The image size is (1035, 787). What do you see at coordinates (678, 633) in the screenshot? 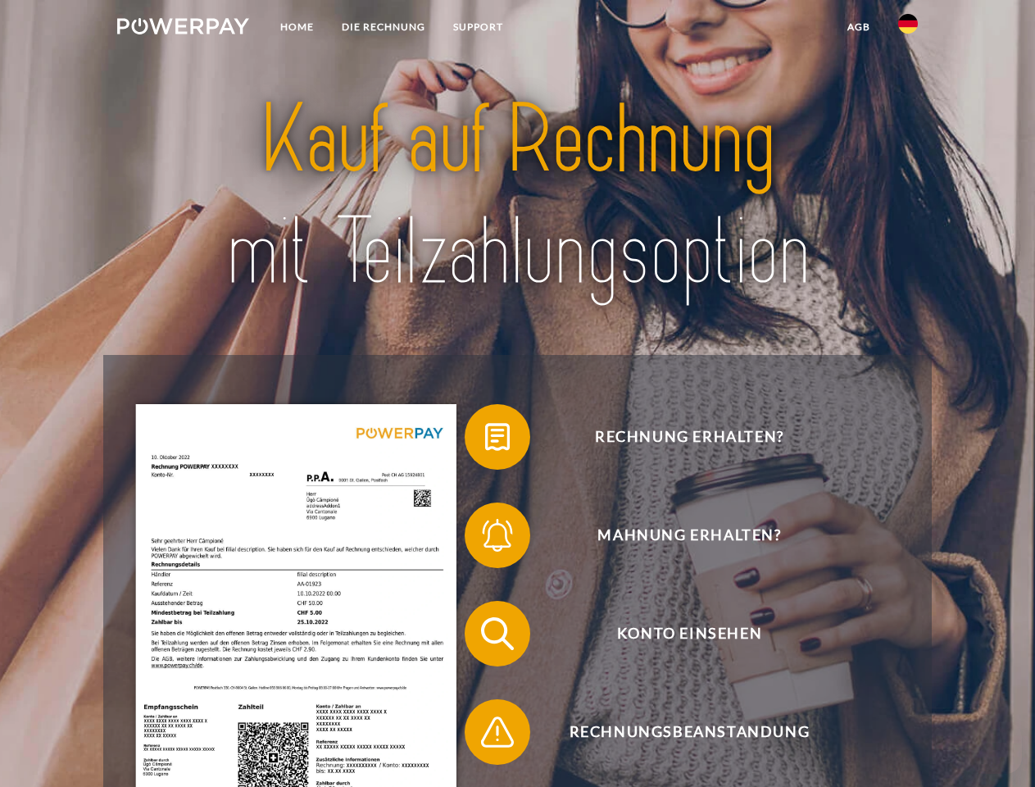
I see `a: Konto einsehen` at bounding box center [678, 633].